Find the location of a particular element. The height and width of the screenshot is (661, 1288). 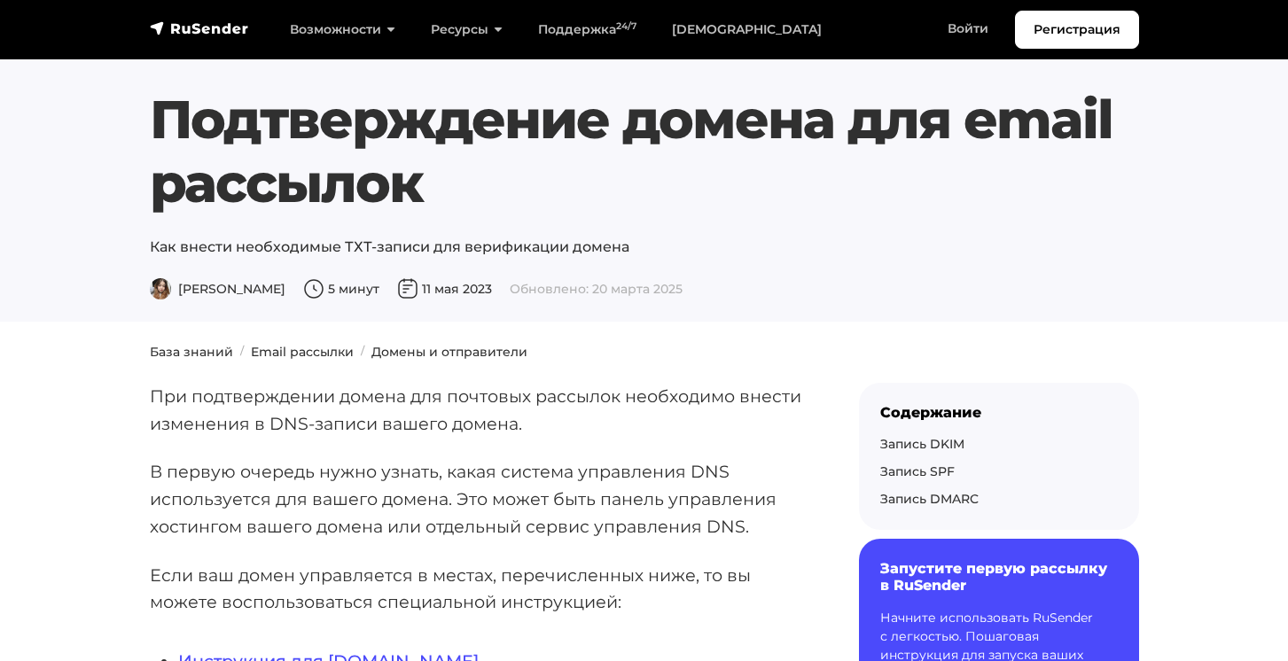

a: Возможности is located at coordinates (342, 29).